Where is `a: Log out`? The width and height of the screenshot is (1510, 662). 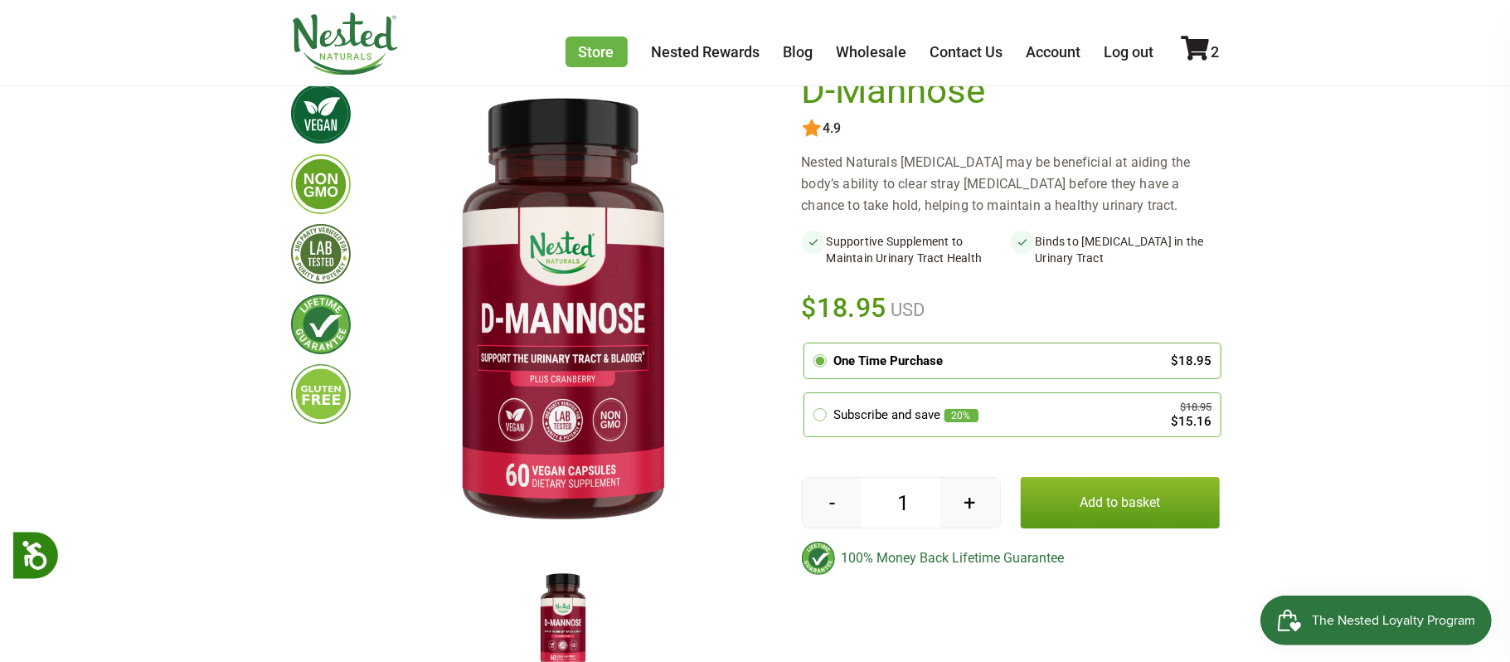
a: Log out is located at coordinates (1129, 51).